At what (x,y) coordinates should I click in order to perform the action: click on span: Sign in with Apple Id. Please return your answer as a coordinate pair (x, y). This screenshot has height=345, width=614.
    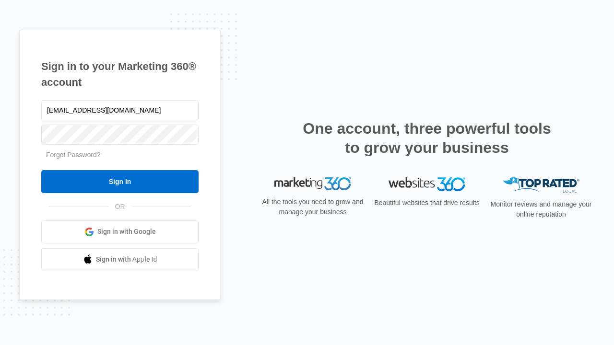
    Looking at the image, I should click on (127, 260).